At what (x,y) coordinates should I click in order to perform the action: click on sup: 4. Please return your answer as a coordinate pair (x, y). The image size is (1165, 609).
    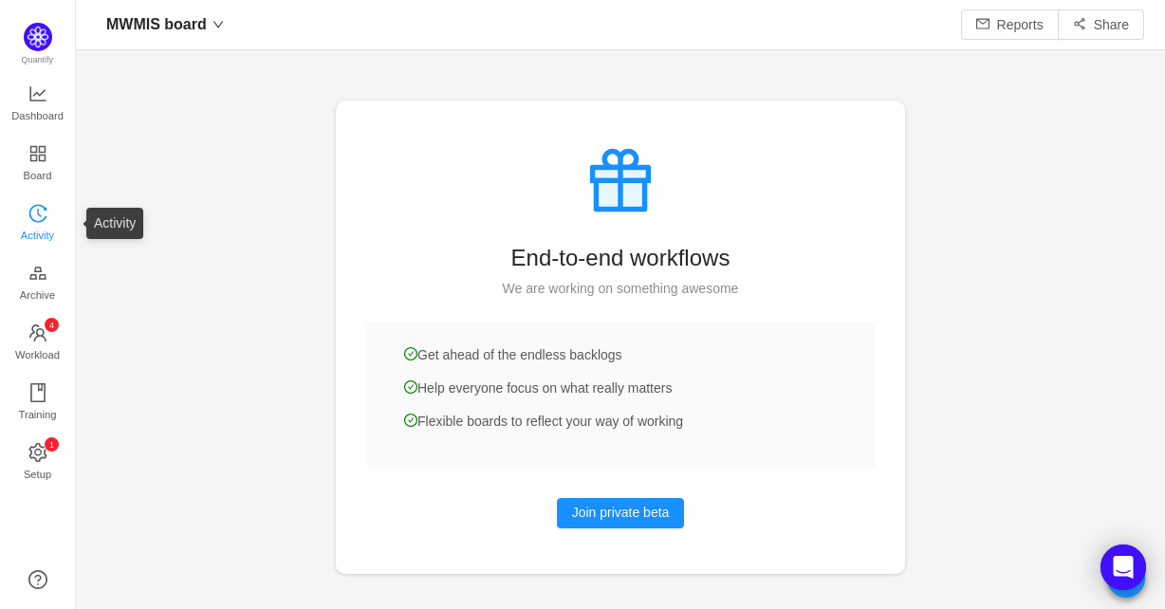
    Looking at the image, I should click on (51, 324).